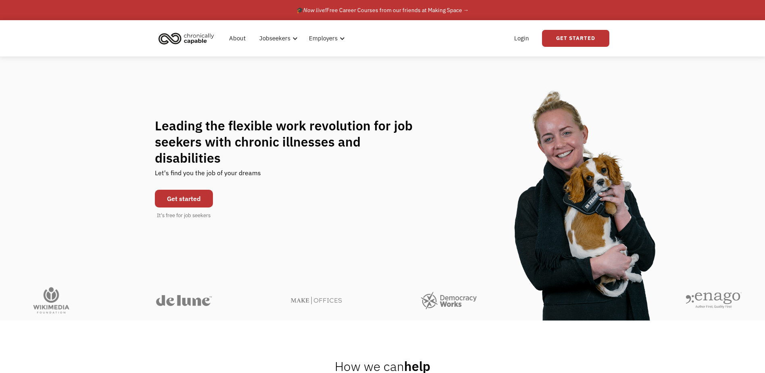 This screenshot has width=765, height=373. What do you see at coordinates (184, 199) in the screenshot?
I see `a: Get started` at bounding box center [184, 199].